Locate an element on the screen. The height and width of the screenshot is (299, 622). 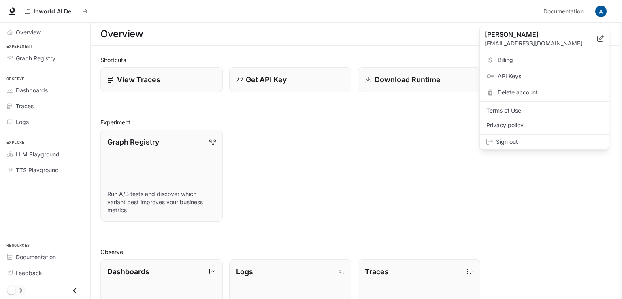
span: API Keys is located at coordinates (550, 76).